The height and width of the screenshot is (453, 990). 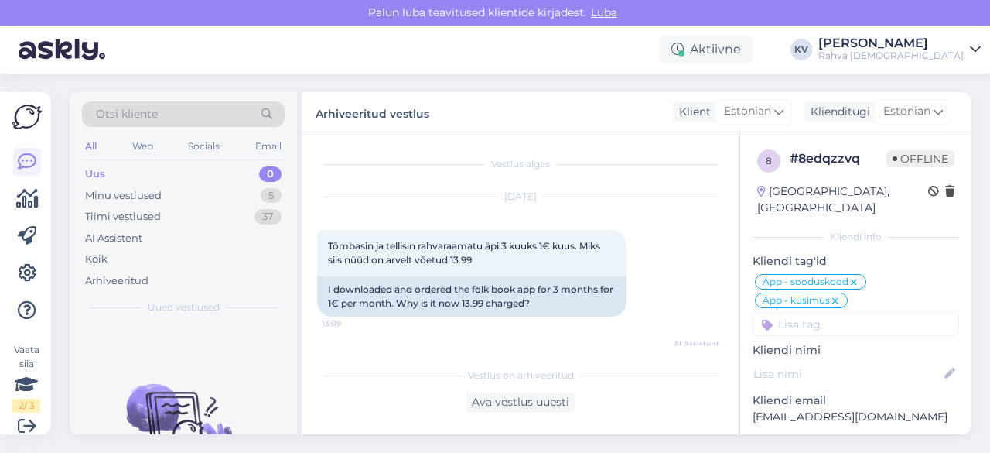 What do you see at coordinates (270, 174) in the screenshot?
I see `div: 0` at bounding box center [270, 174].